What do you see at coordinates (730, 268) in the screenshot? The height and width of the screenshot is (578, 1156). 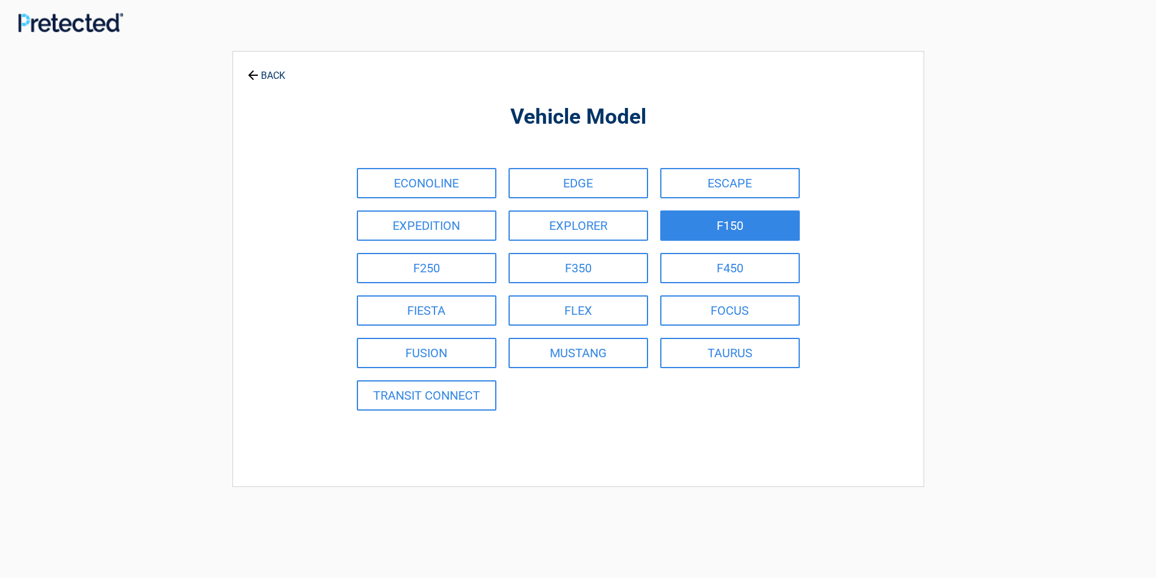 I see `a: F450` at bounding box center [730, 268].